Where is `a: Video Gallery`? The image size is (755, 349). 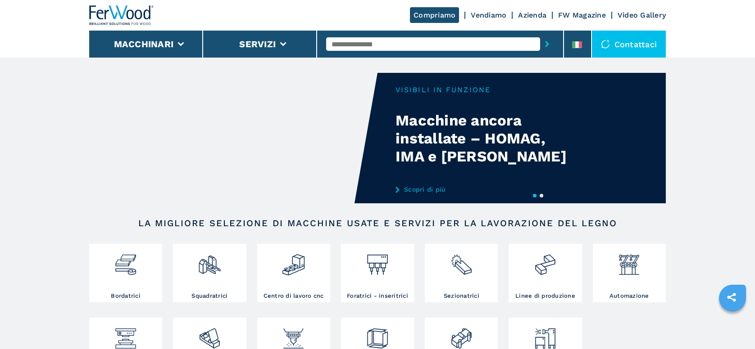
a: Video Gallery is located at coordinates (641, 15).